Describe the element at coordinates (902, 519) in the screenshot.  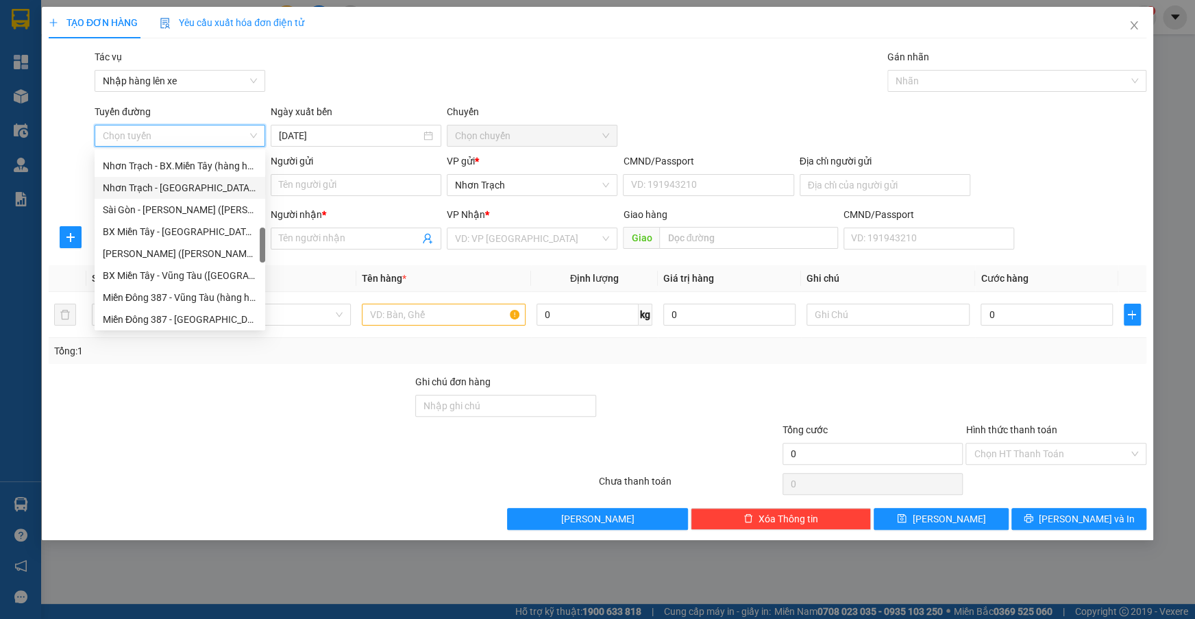
I see `span: save` at that location.